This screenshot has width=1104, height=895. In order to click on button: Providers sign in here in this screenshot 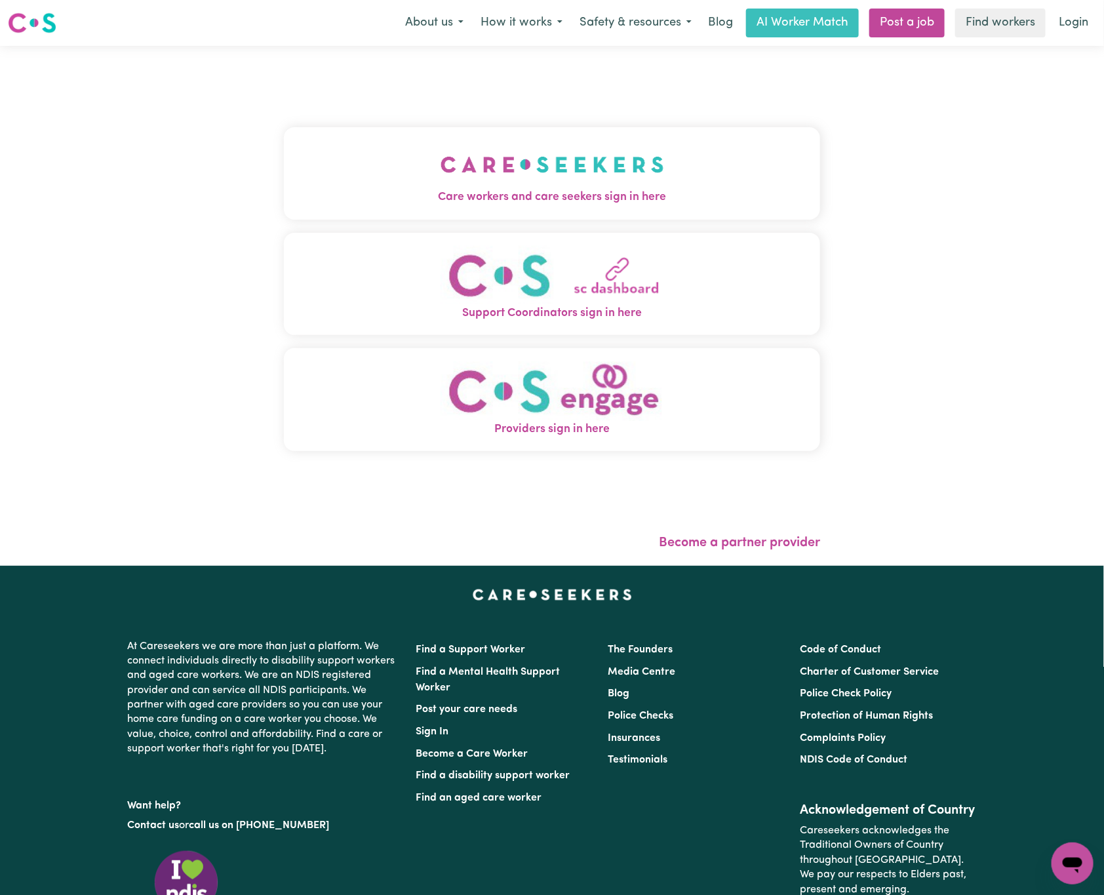, I will do `click(552, 399)`.